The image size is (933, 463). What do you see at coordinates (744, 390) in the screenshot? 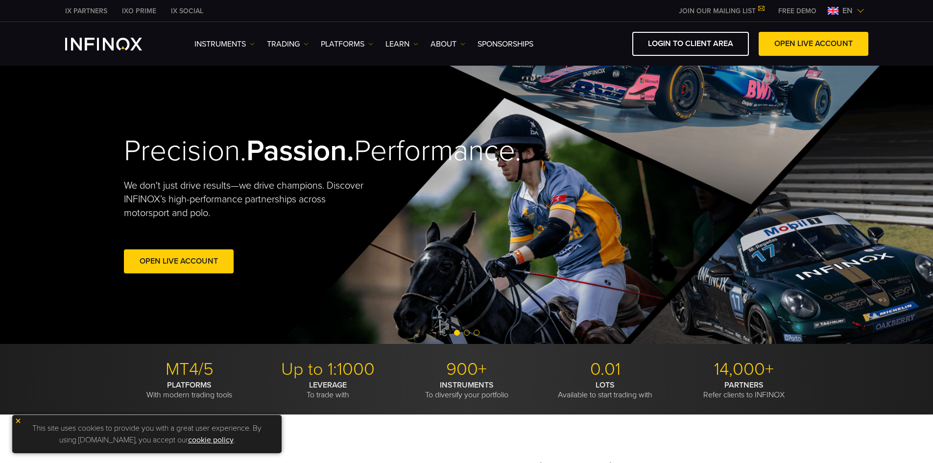
I see `p: Refer clients to INFINOX` at bounding box center [744, 390].